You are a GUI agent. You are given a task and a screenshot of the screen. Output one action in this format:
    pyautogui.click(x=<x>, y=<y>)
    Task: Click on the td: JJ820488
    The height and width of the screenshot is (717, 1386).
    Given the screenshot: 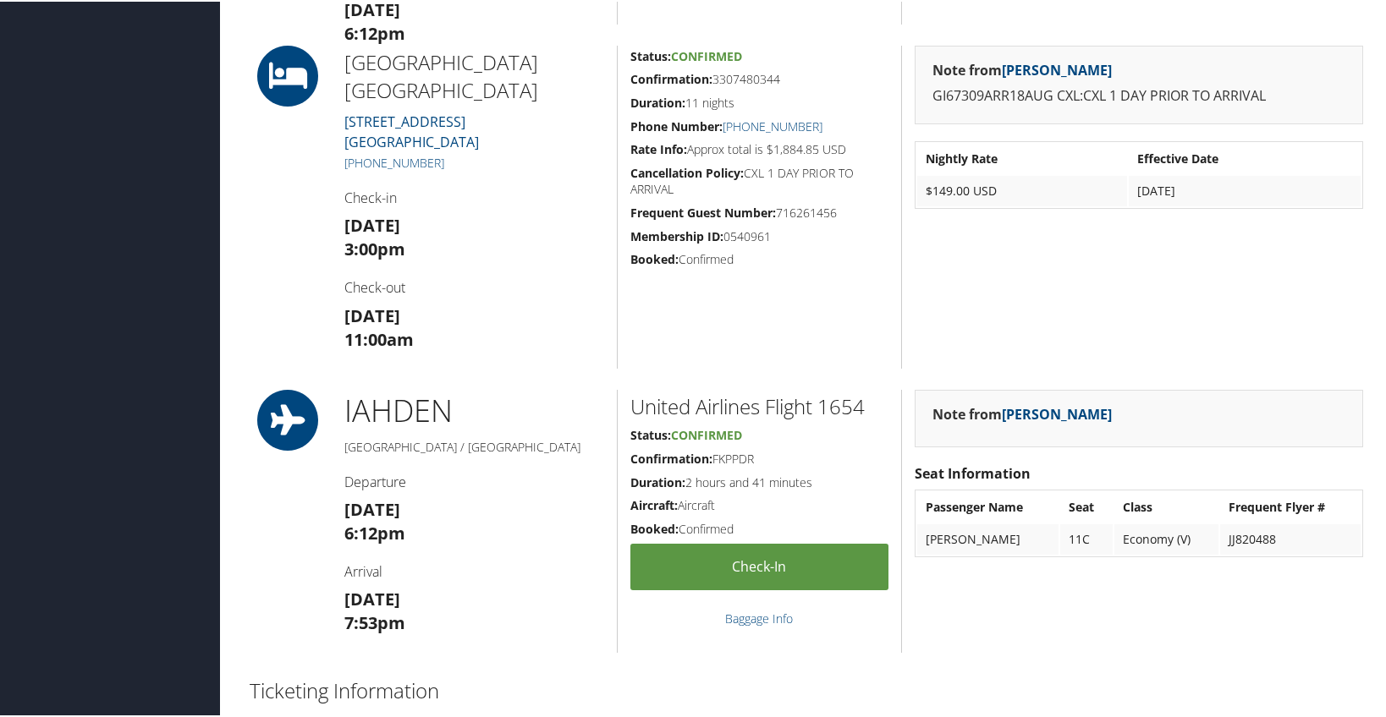 What is the action you would take?
    pyautogui.click(x=1290, y=538)
    